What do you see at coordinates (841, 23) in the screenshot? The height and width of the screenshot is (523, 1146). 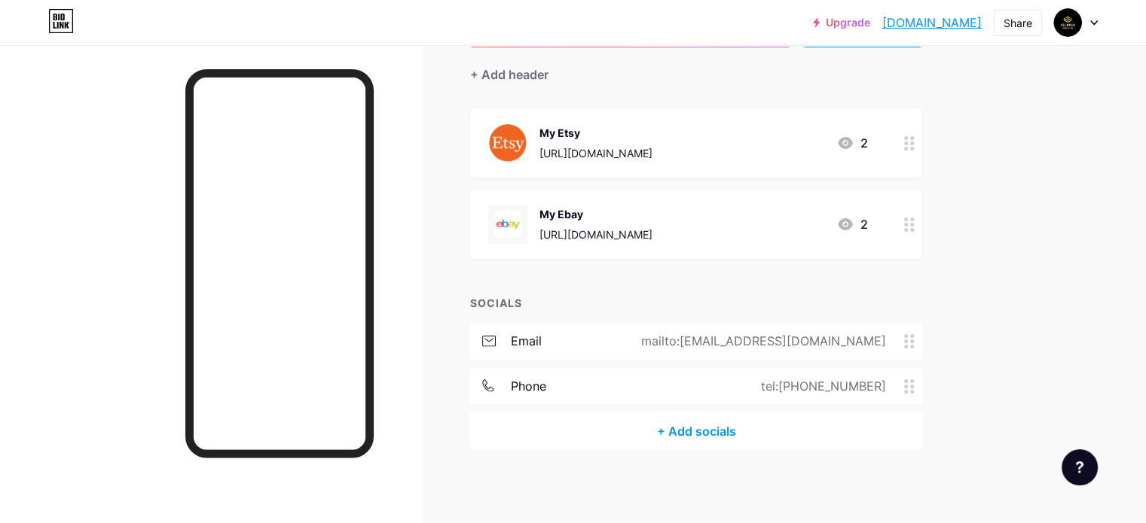 I see `a: Upgrade` at bounding box center [841, 23].